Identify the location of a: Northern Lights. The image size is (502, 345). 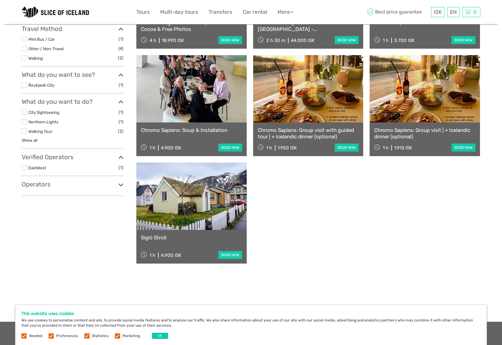
(43, 122).